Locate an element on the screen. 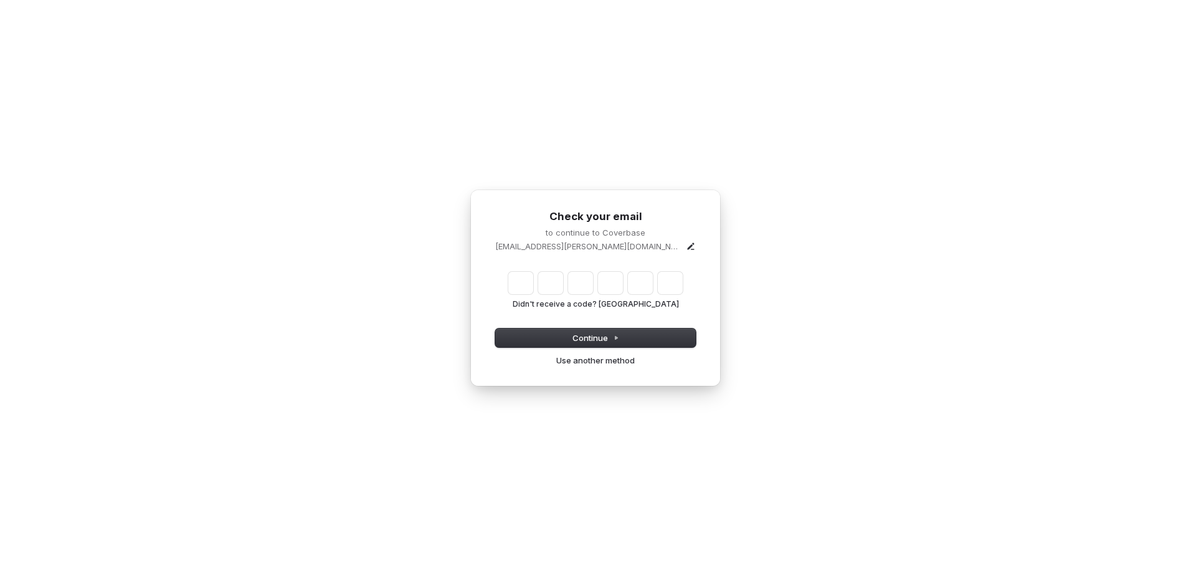  h1: Check your email is located at coordinates (596, 217).